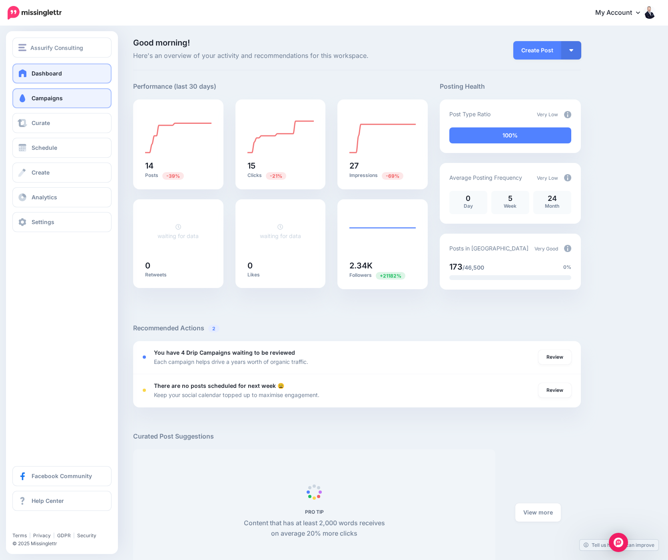  I want to click on a: View more, so click(538, 513).